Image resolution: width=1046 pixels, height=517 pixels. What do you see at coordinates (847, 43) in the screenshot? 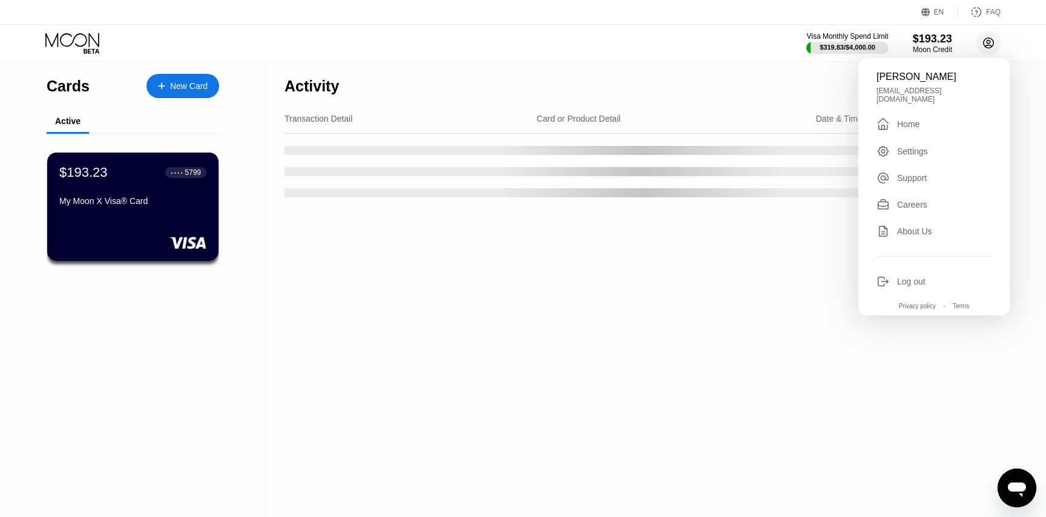
I see `div: Visa Monthly Spend Limit$319.83/$4,000.00` at bounding box center [847, 43].